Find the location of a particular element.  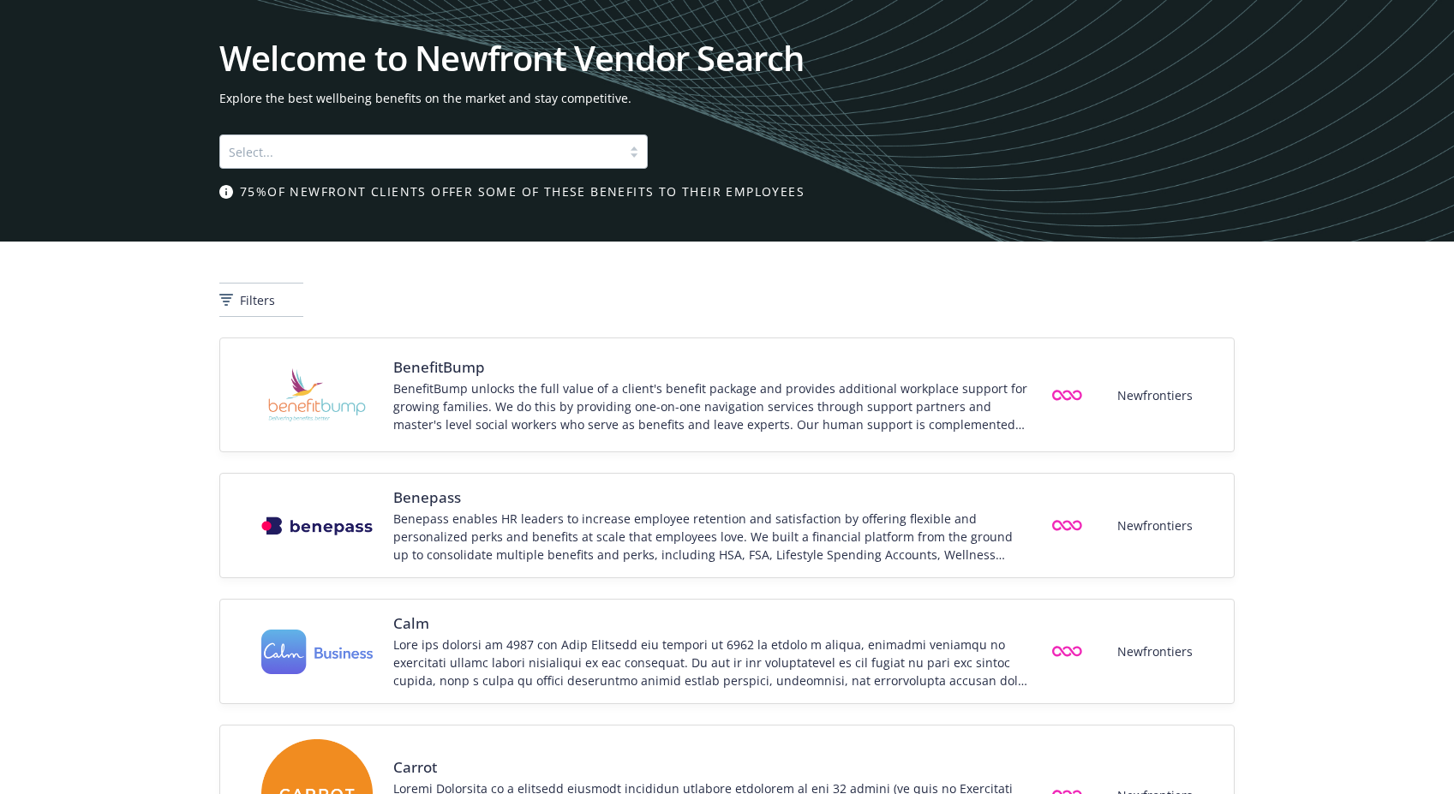

span: BenefitBump is located at coordinates (710, 368).